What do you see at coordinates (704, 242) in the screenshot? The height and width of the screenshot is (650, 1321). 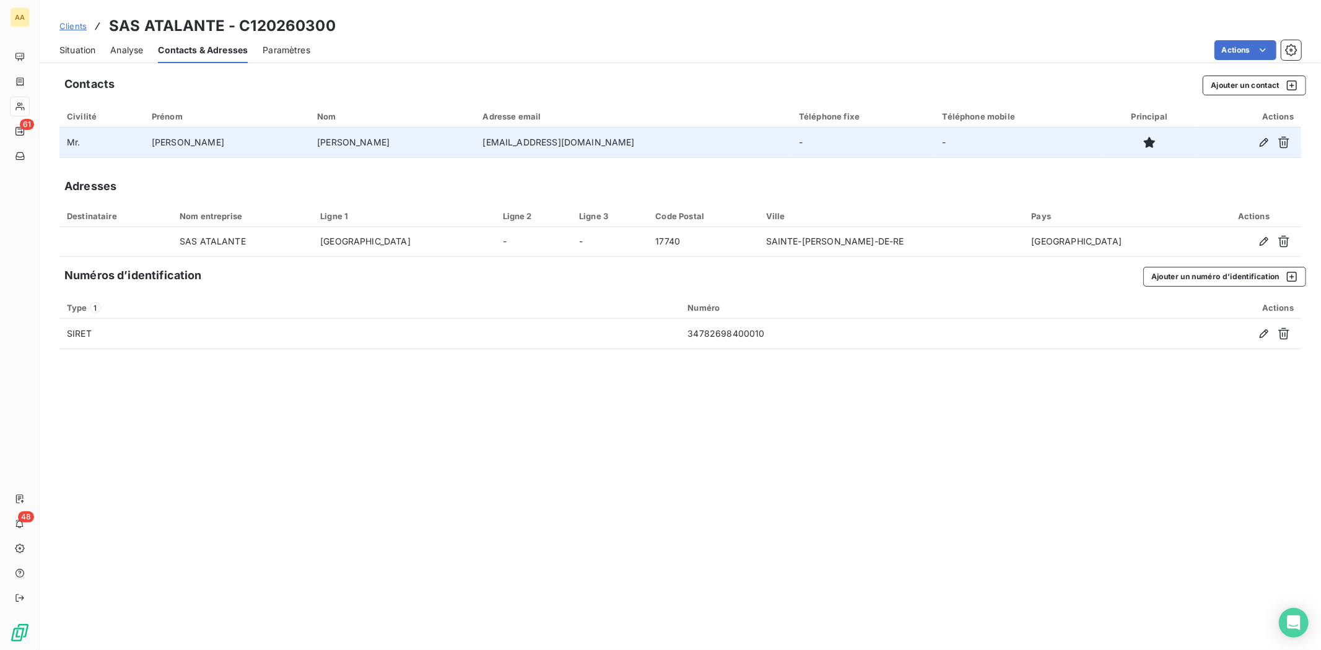 I see `td: 17740` at bounding box center [704, 242].